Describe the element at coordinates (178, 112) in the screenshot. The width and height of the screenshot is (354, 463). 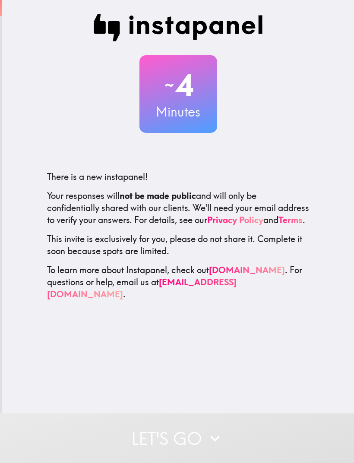
I see `h3: Minutes` at that location.